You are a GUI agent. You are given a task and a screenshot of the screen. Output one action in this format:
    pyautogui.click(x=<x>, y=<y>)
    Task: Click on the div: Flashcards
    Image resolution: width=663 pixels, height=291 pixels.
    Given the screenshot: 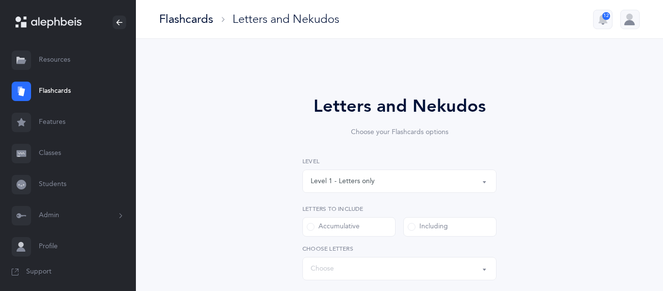 What is the action you would take?
    pyautogui.click(x=186, y=19)
    